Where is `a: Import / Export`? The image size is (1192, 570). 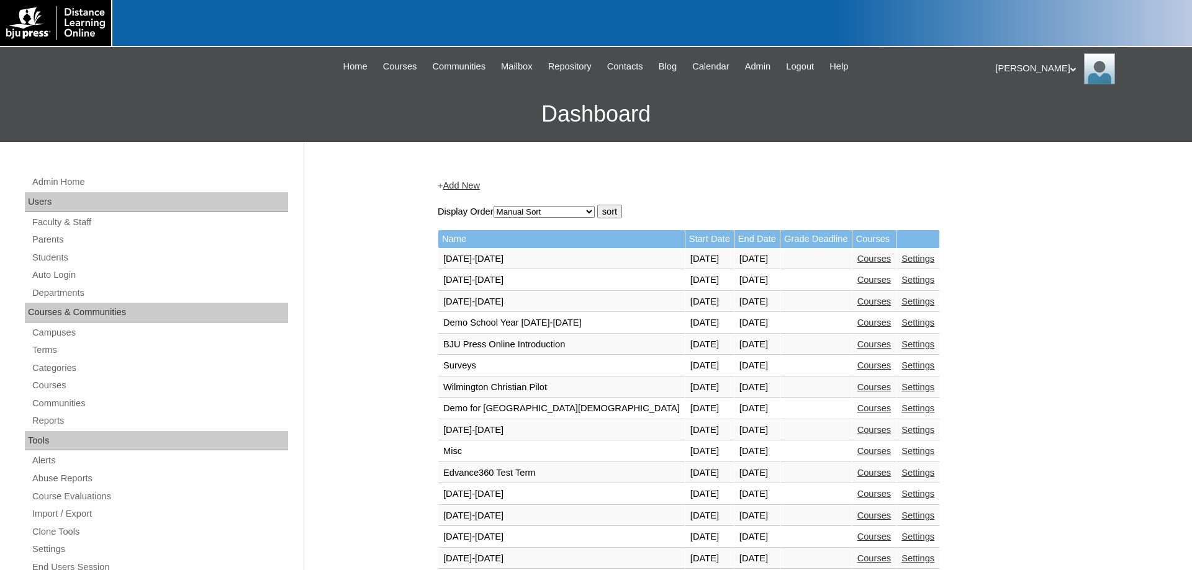 a: Import / Export is located at coordinates (160, 514).